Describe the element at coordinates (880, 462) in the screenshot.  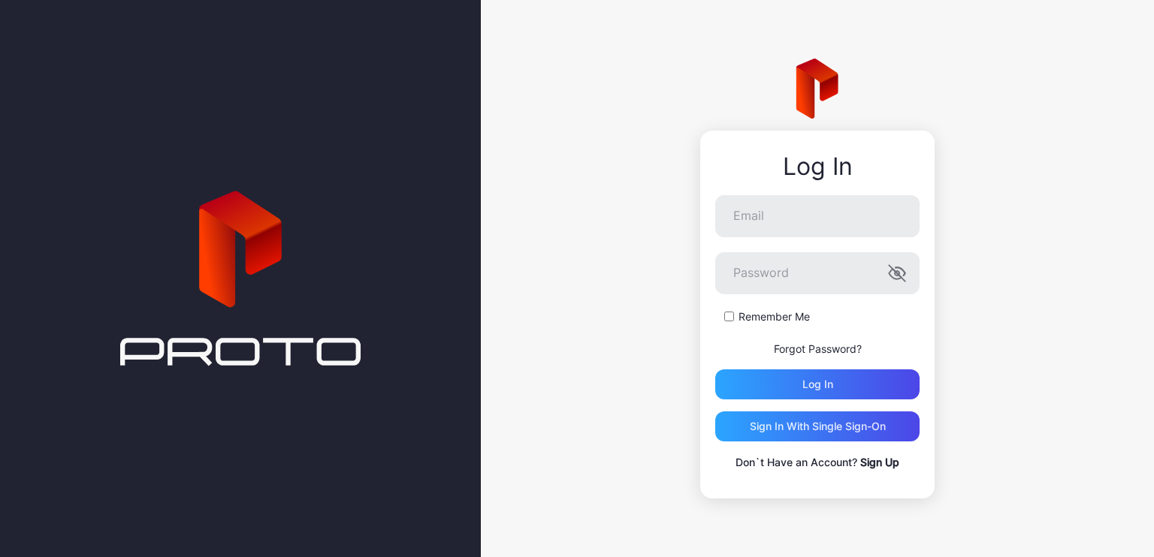
I see `a: Sign Up` at that location.